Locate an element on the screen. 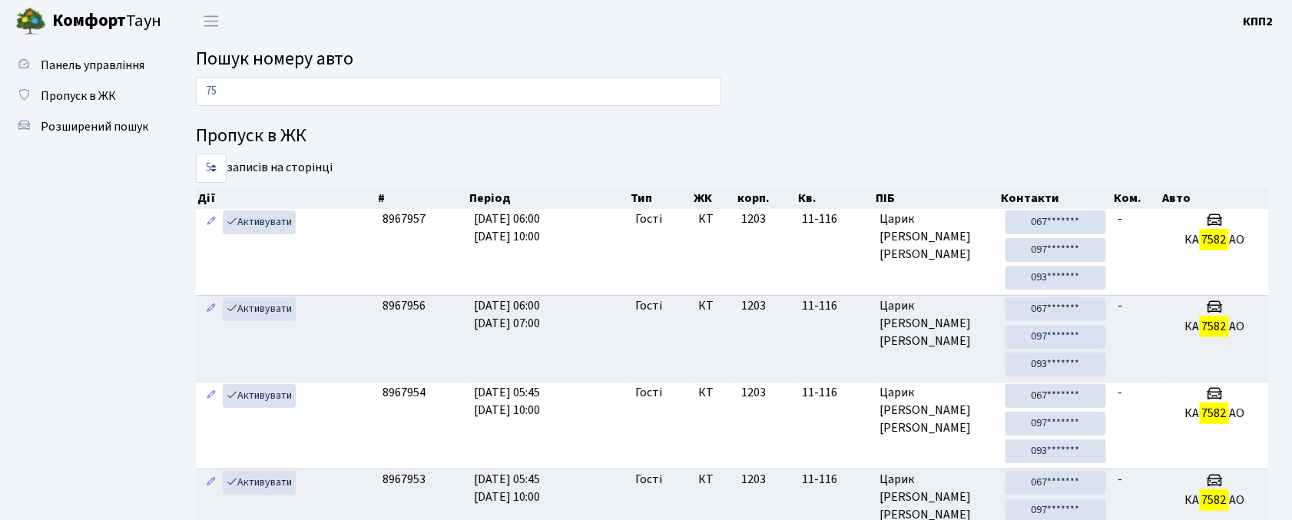 The width and height of the screenshot is (1292, 520). th: ЖК is located at coordinates (714, 198).